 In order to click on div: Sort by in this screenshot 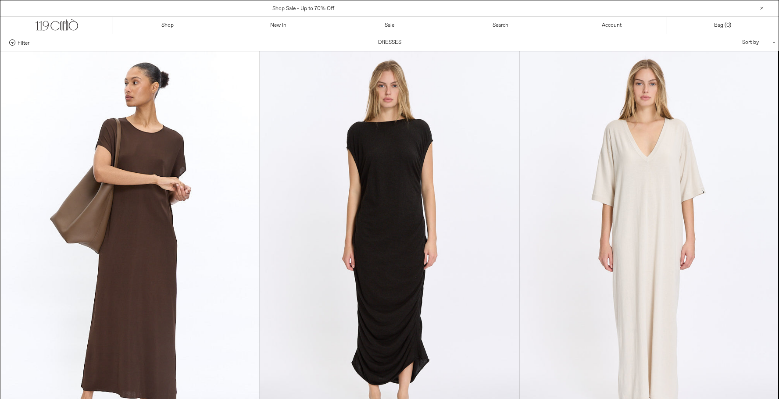, I will do `click(730, 43)`.